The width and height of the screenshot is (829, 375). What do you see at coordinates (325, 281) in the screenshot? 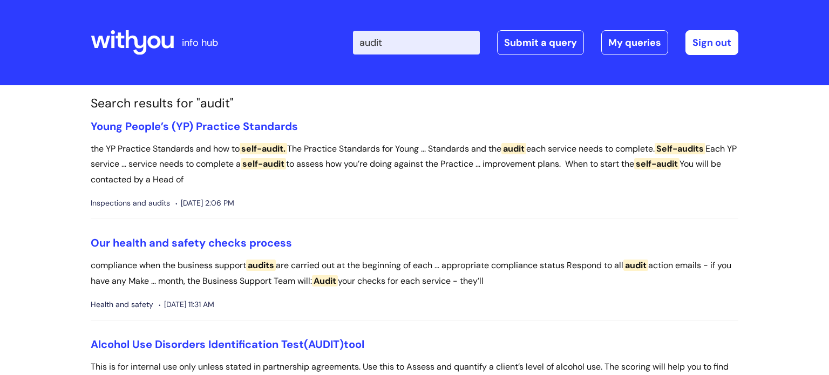
I see `span: Audit` at bounding box center [325, 281].